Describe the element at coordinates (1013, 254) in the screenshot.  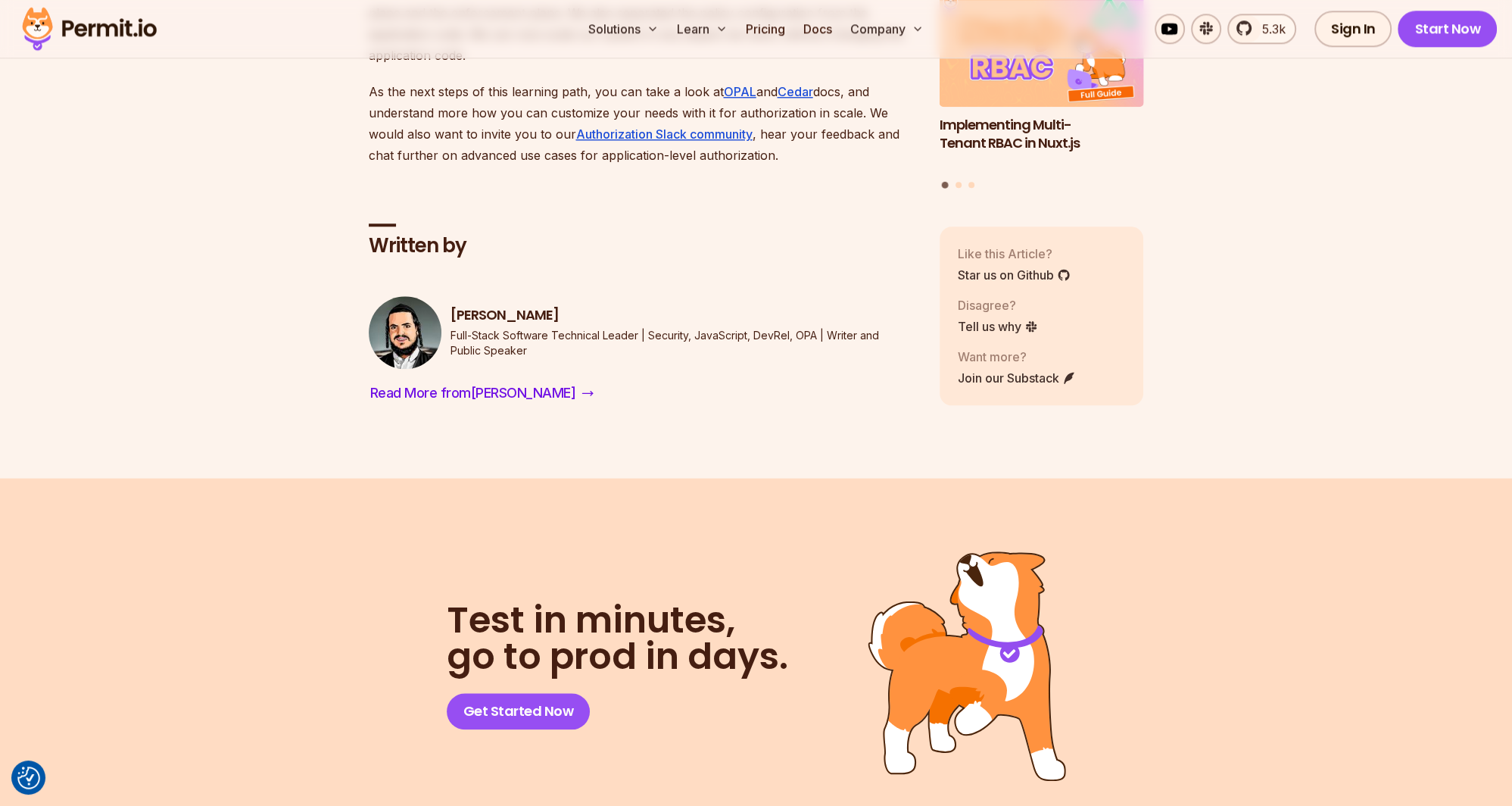
I see `p: Like this Article?` at that location.